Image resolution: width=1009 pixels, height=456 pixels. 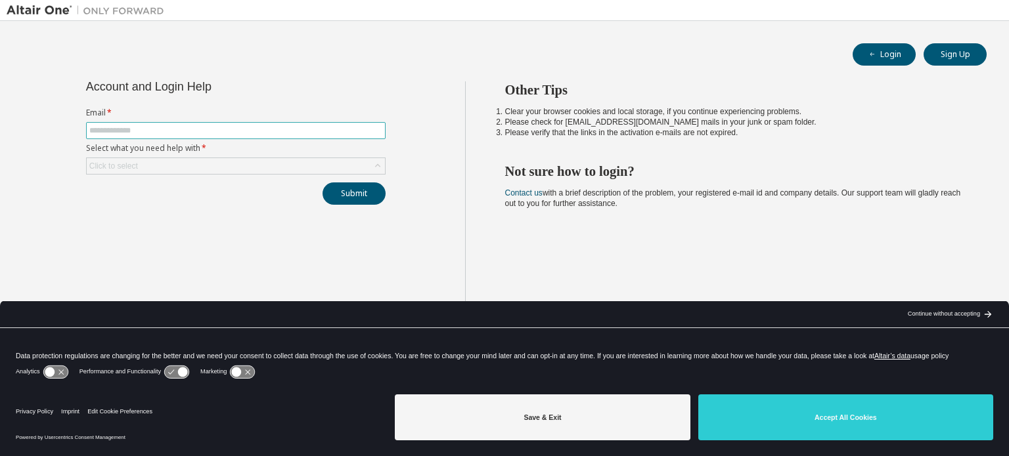 I want to click on span: with a brief description of the problem, your registered e-mail id and company details. Our suppo..., so click(x=733, y=198).